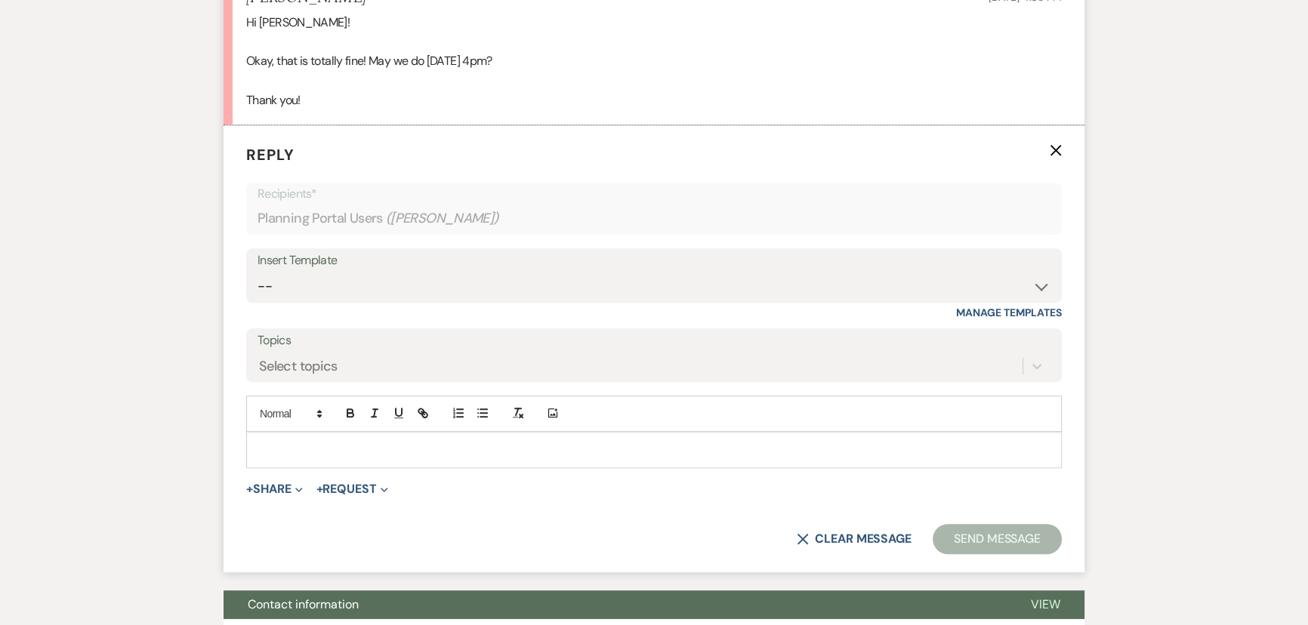  I want to click on button: Send Message, so click(997, 539).